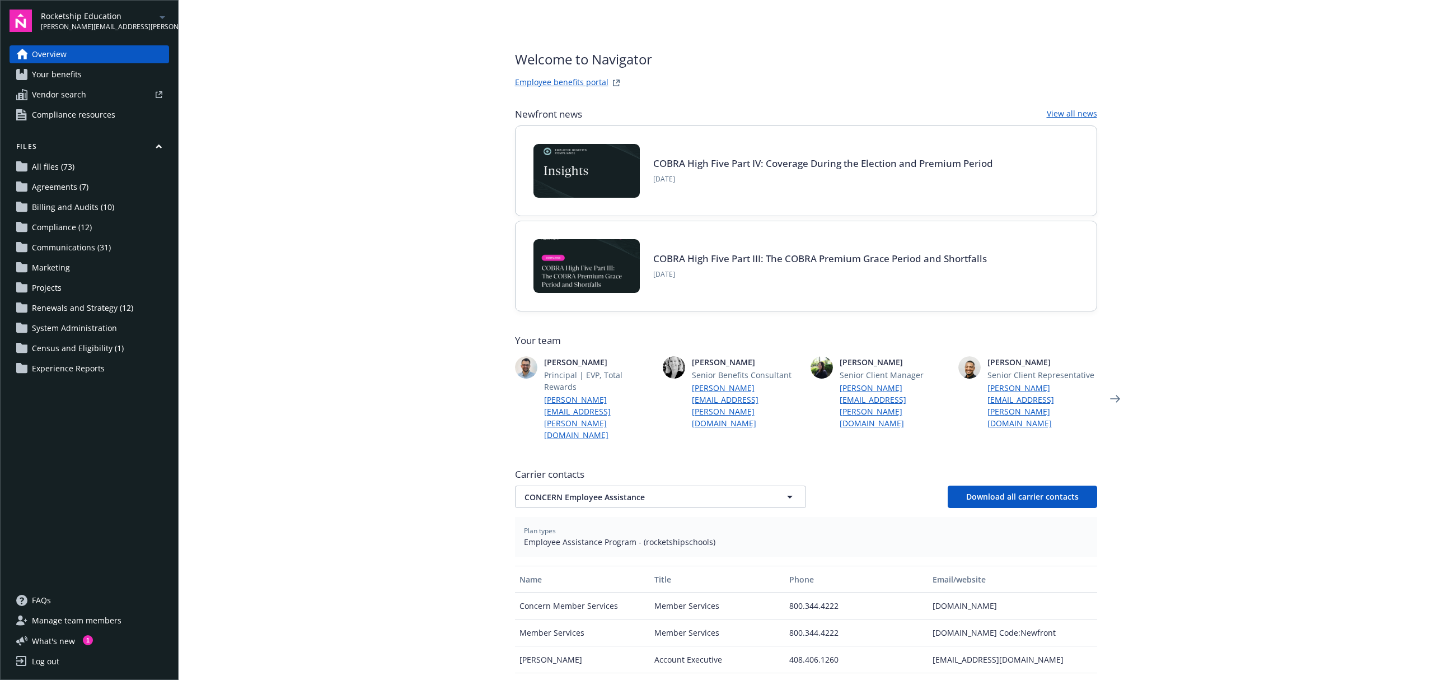 This screenshot has width=1433, height=680. Describe the element at coordinates (806, 531) in the screenshot. I see `span: Plan types` at that location.